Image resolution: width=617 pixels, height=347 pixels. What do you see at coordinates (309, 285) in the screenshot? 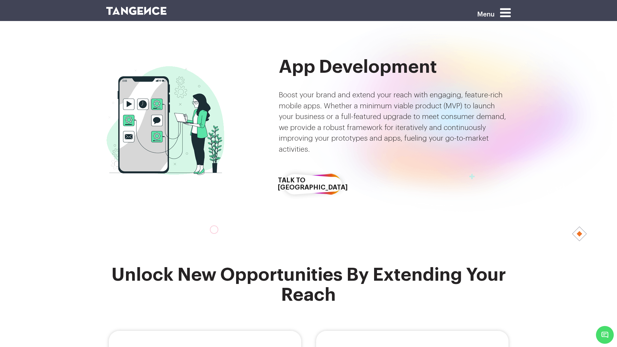
I see `h2: Unlock new opportunities by extending your reach` at bounding box center [309, 285].